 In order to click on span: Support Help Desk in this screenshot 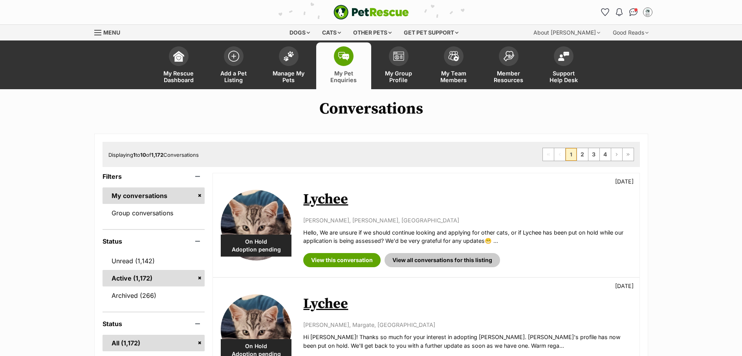, I will do `click(564, 77)`.